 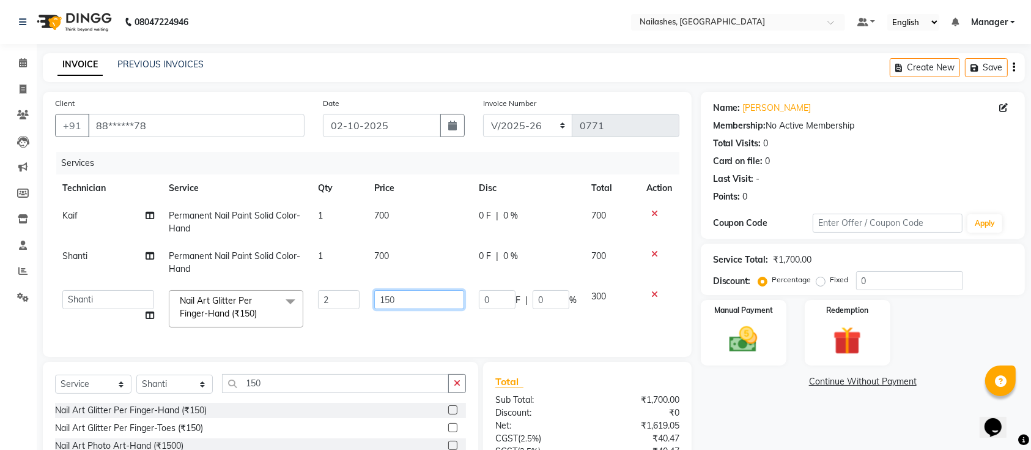 I want to click on label: Redemption, so click(x=847, y=310).